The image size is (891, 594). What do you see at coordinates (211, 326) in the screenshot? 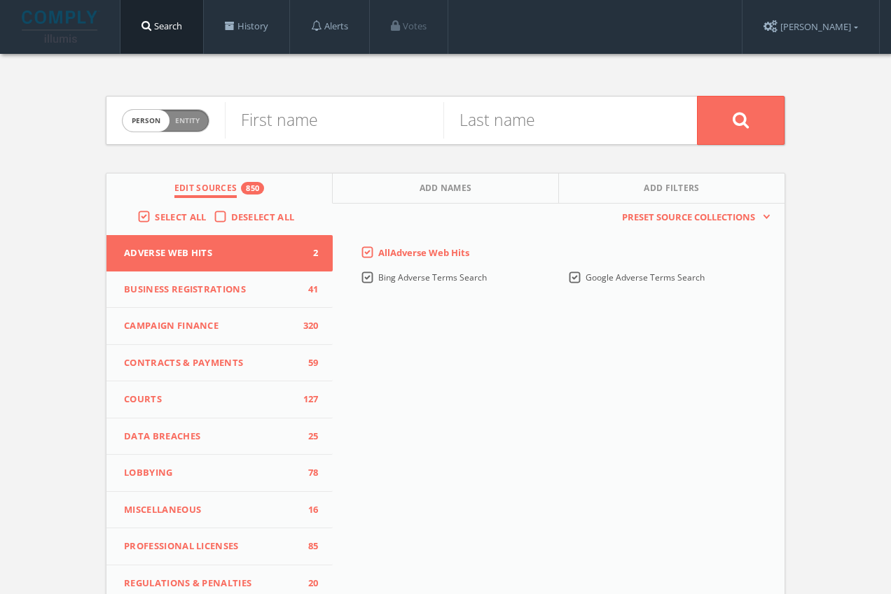
I see `span: Campaign Finance` at bounding box center [211, 326].